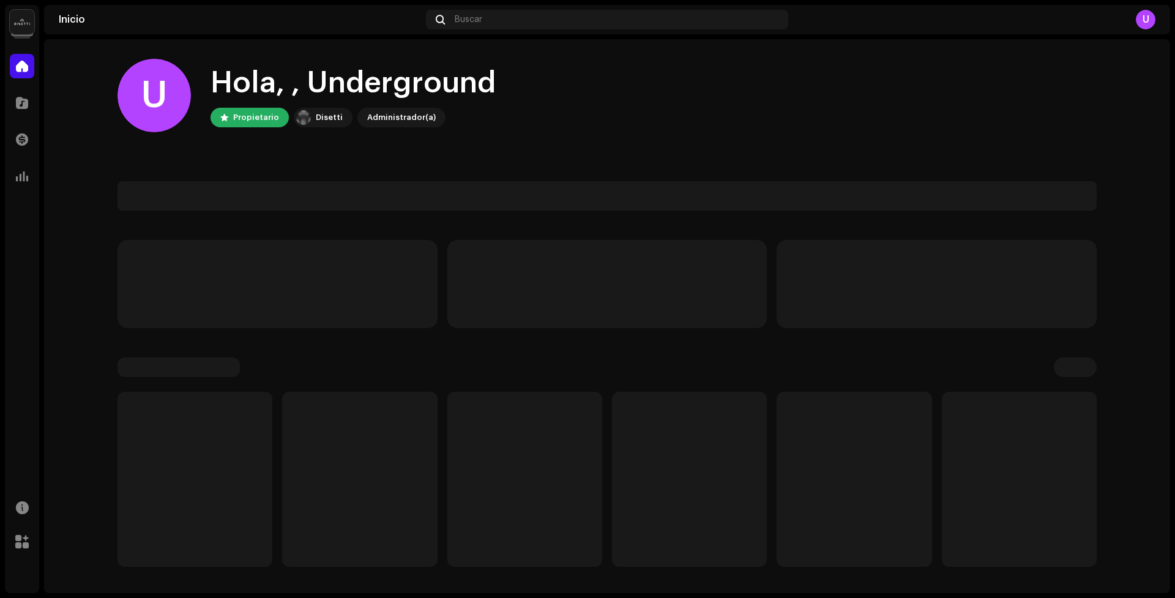 This screenshot has height=598, width=1175. What do you see at coordinates (240, 20) in the screenshot?
I see `div: Inicio` at bounding box center [240, 20].